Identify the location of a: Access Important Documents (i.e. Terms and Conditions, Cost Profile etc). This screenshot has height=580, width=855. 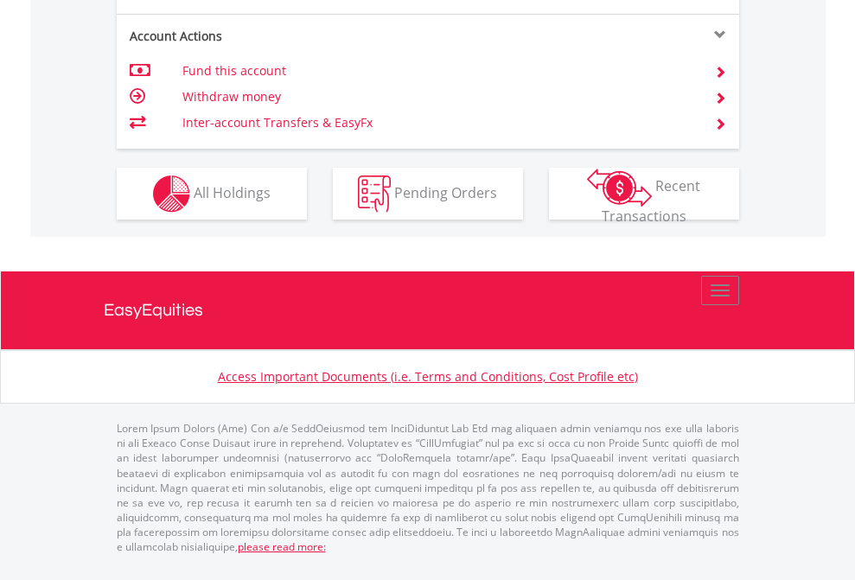
(428, 376).